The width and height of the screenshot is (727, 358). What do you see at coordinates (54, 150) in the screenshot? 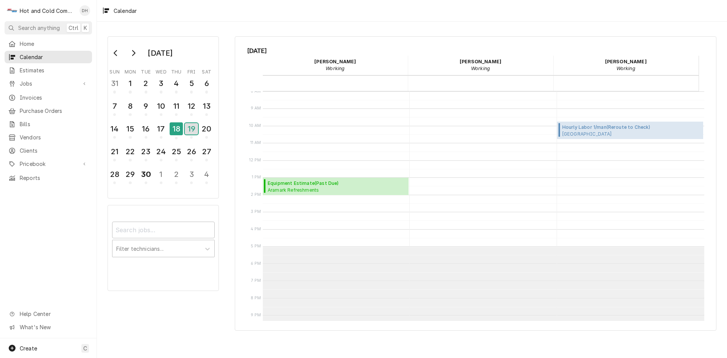
I see `span: Clients` at bounding box center [54, 150].